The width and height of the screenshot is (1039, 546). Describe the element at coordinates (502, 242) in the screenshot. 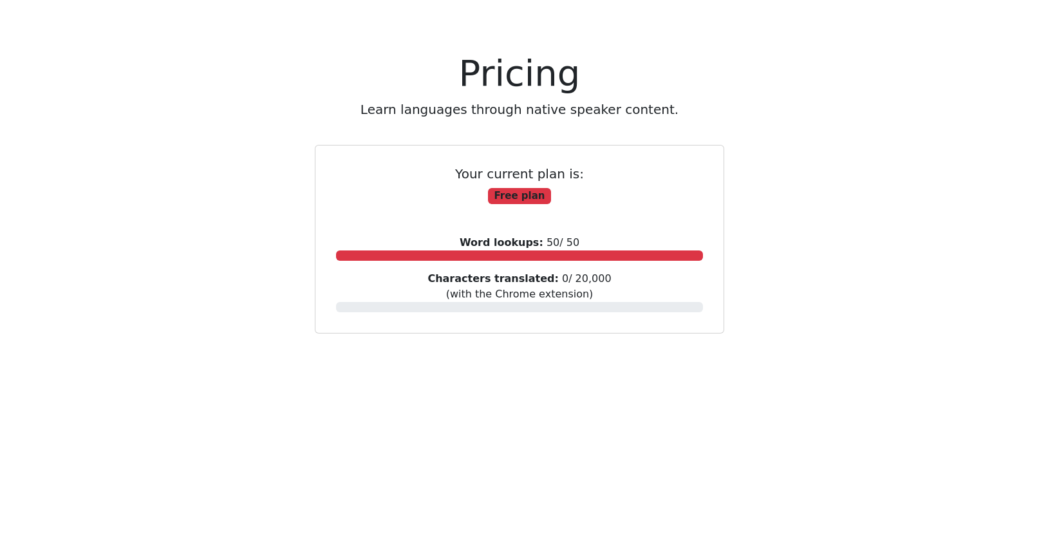

I see `strong: Word lookups:` at that location.